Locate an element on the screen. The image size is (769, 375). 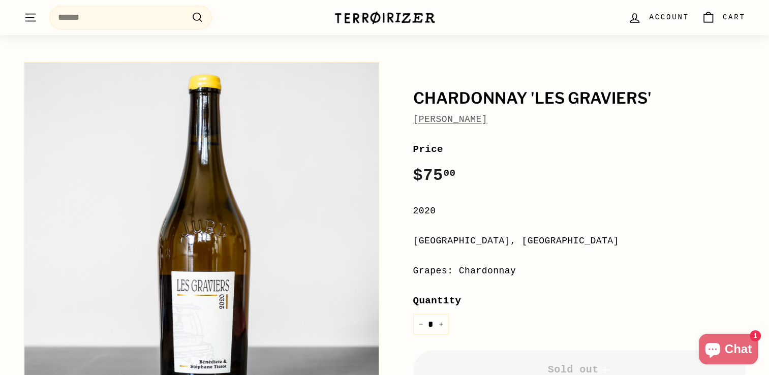
div: 2020 is located at coordinates (580, 211).